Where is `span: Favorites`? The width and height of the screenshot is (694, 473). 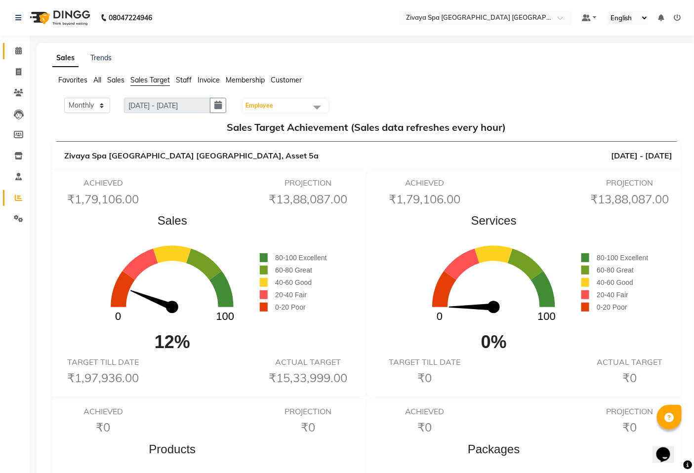 span: Favorites is located at coordinates (73, 80).